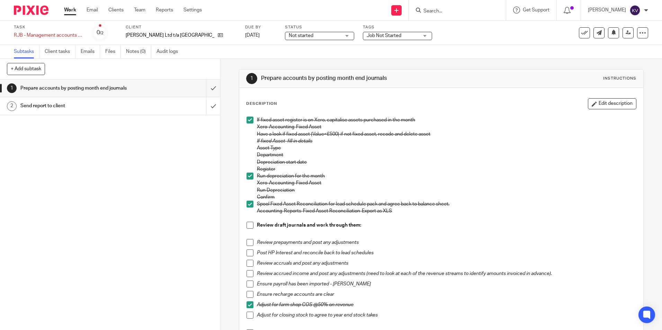 The image size is (662, 330). What do you see at coordinates (100, 33) in the screenshot?
I see `div: 0` at bounding box center [100, 33].